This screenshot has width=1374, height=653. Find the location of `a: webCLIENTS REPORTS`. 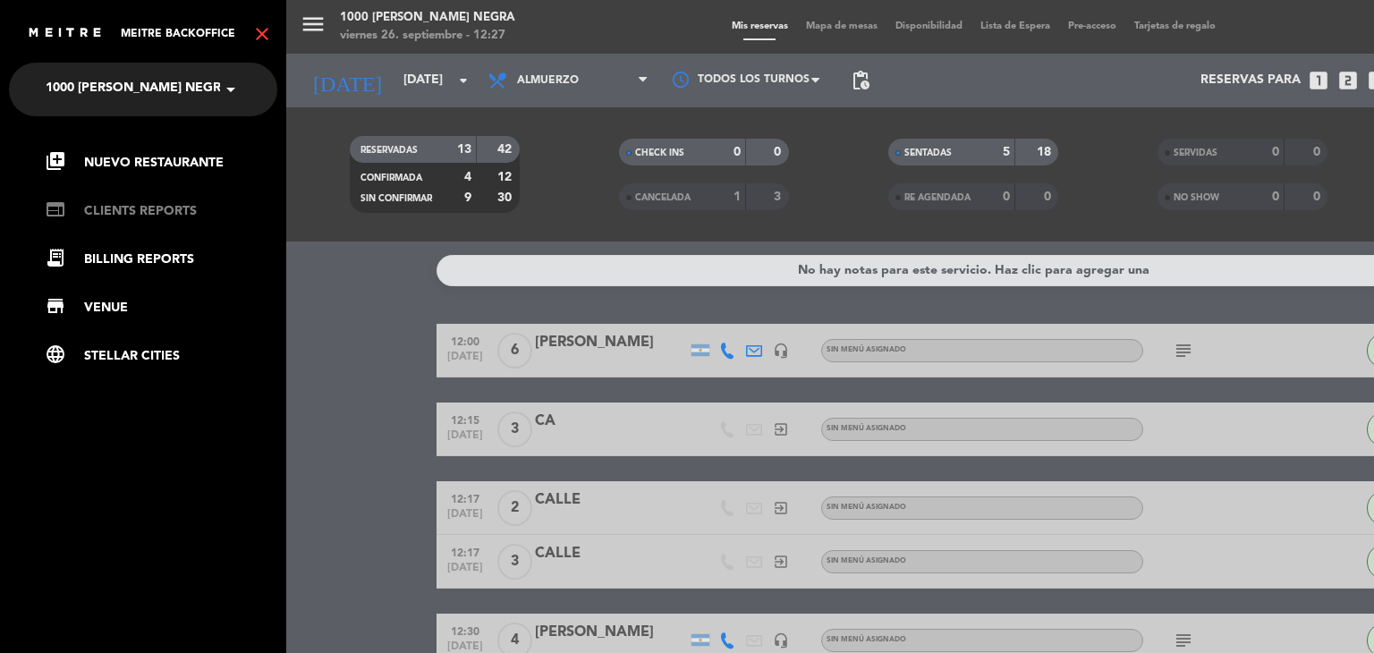

a: webCLIENTS REPORTS is located at coordinates (161, 211).